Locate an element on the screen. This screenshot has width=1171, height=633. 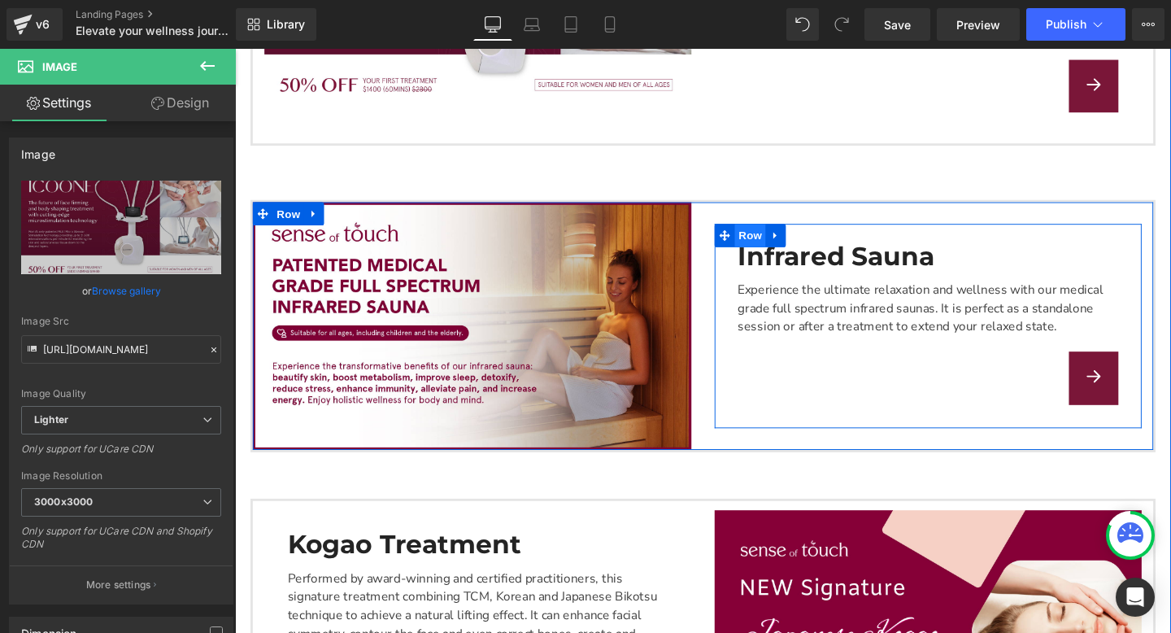
h1: Infrared Sauna is located at coordinates (729, 217).